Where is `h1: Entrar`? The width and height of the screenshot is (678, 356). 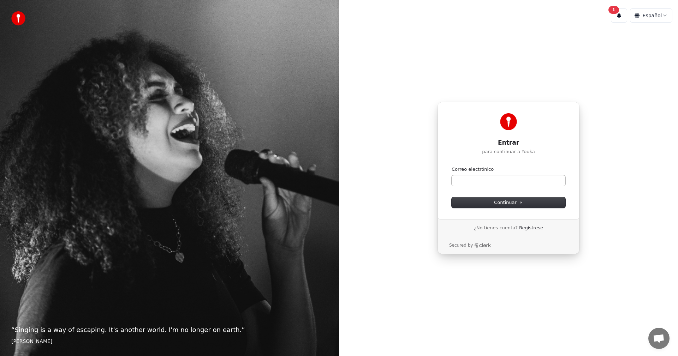 h1: Entrar is located at coordinates (508, 143).